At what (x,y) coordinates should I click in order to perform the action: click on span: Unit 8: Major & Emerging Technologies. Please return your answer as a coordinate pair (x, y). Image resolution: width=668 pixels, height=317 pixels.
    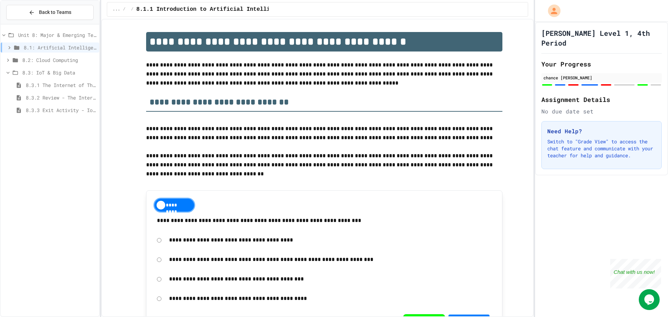
    Looking at the image, I should click on (57, 35).